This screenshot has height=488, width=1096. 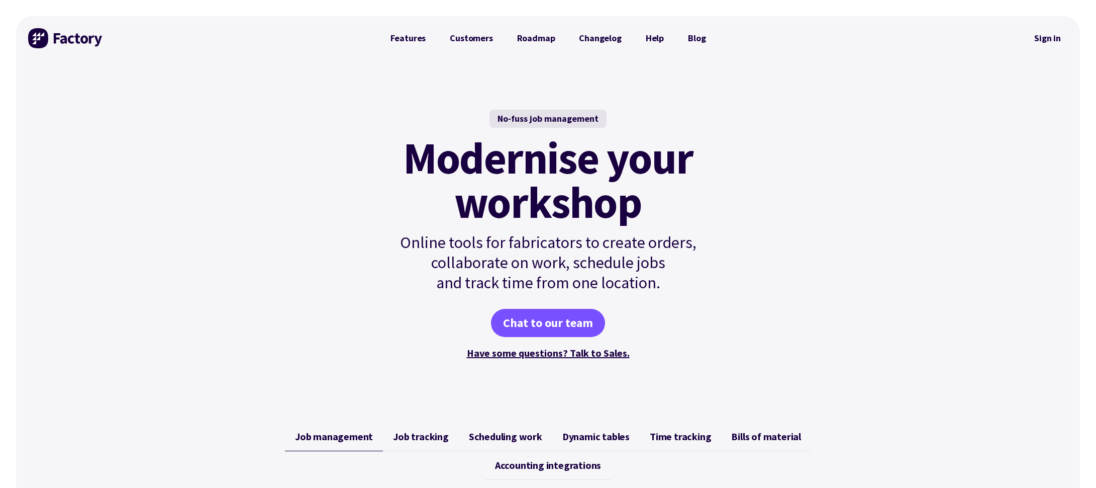 I want to click on img: Factory, so click(x=66, y=38).